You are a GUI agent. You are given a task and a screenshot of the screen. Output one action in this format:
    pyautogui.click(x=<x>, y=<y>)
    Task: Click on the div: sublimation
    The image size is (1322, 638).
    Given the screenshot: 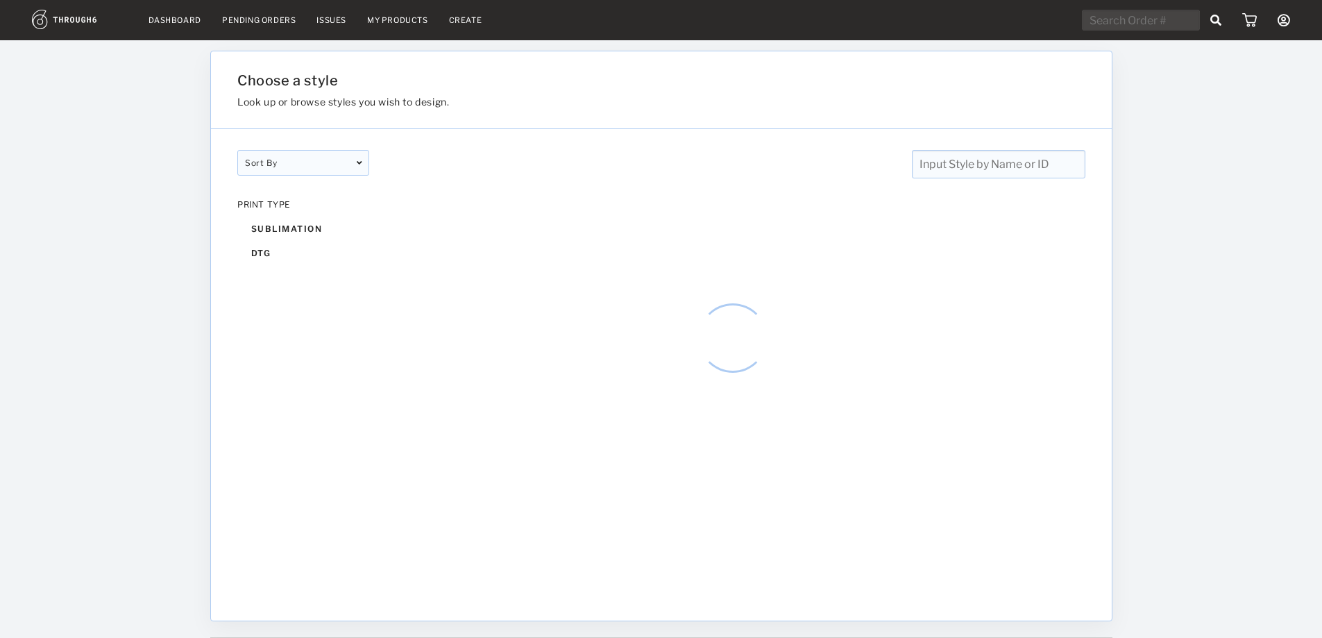 What is the action you would take?
    pyautogui.click(x=303, y=228)
    